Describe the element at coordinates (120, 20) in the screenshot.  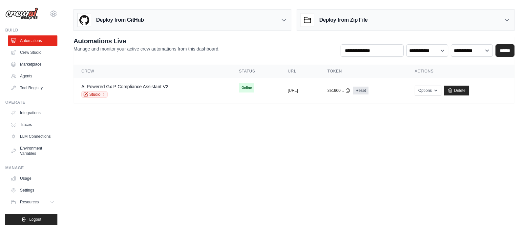
I see `h3: Deploy from GitHub` at that location.